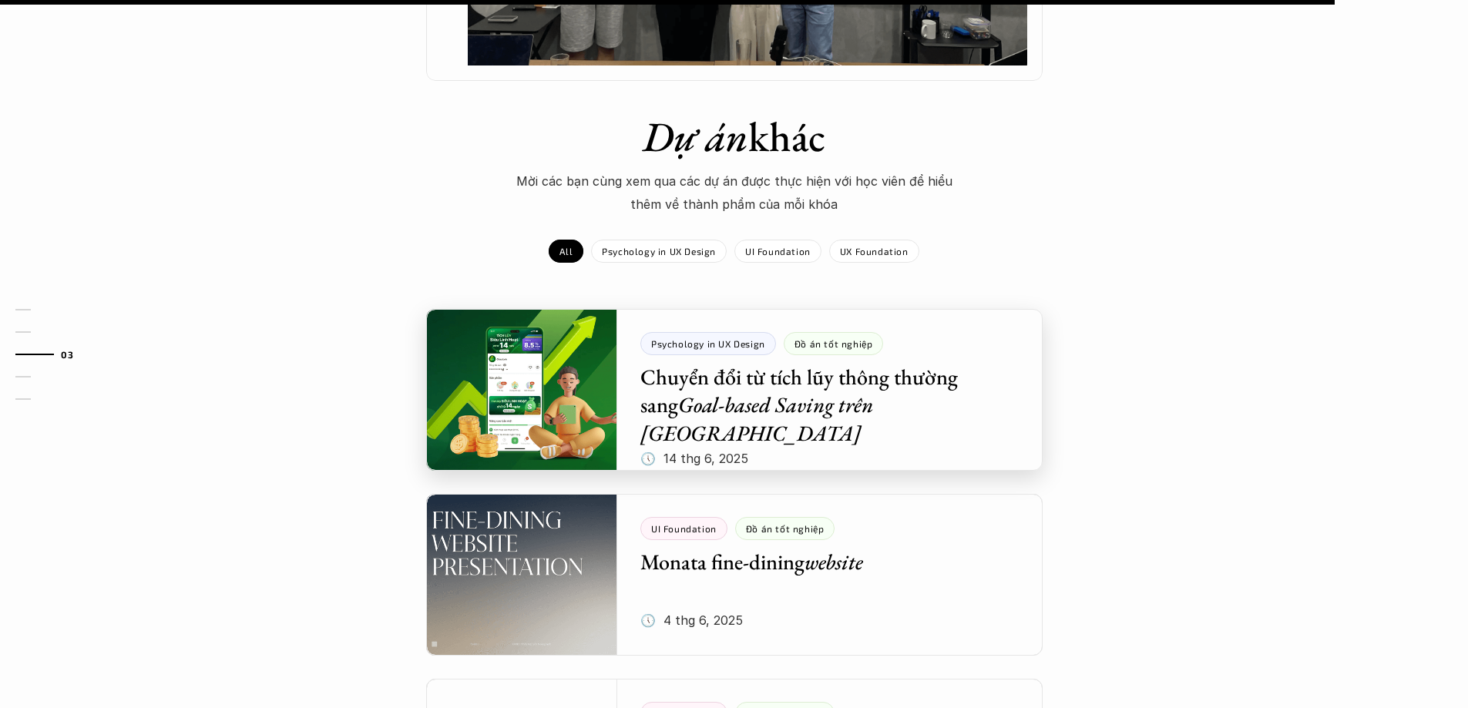 This screenshot has height=708, width=1468. I want to click on a: Psychology in UX DesignĐồ án tốt nghiệpChuyển đổi từ tích lũy thông thường sangGoal-based Saving ..., so click(734, 390).